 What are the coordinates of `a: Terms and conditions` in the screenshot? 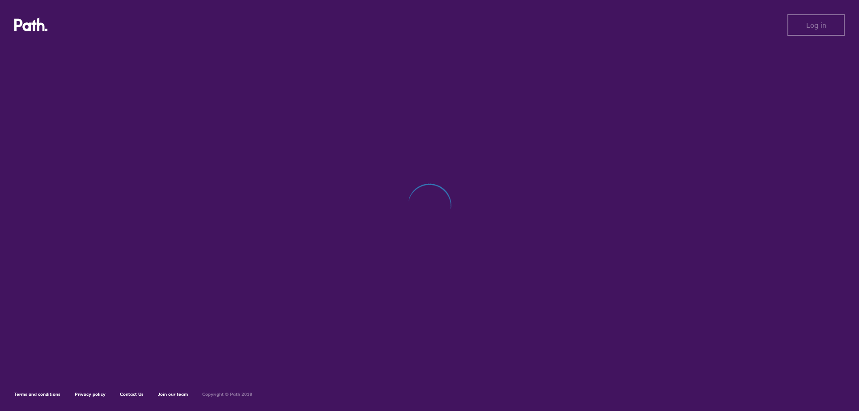 It's located at (37, 394).